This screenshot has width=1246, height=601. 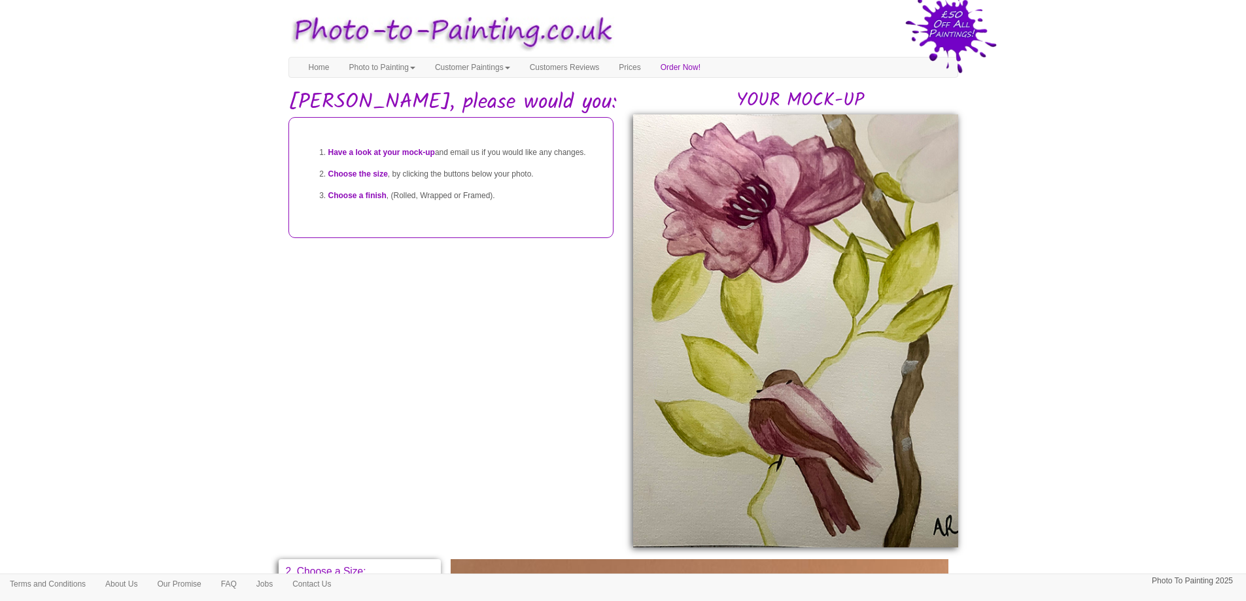 What do you see at coordinates (381, 152) in the screenshot?
I see `span: Have a look at your mock-up` at bounding box center [381, 152].